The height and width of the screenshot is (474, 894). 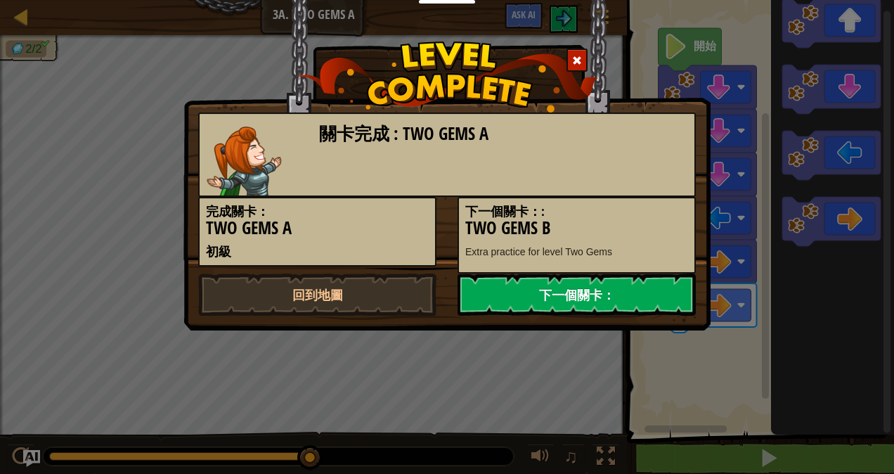 What do you see at coordinates (244, 161) in the screenshot?
I see `img: captain.png` at bounding box center [244, 161].